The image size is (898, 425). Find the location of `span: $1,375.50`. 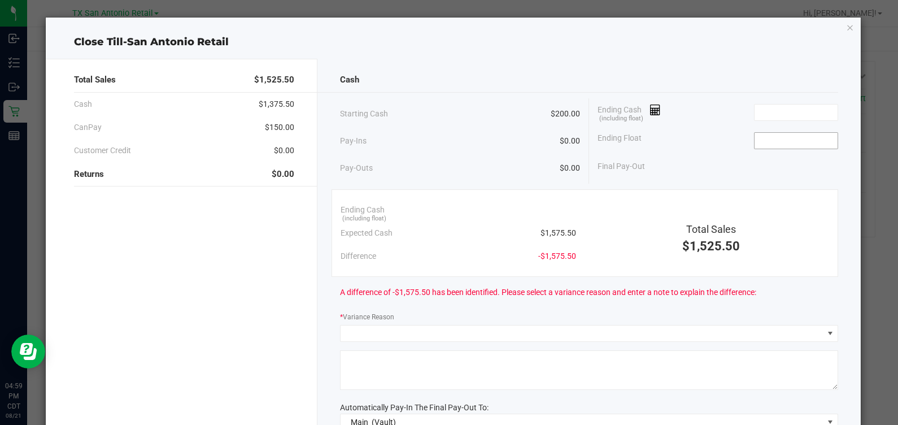

span: $1,375.50 is located at coordinates (276, 104).